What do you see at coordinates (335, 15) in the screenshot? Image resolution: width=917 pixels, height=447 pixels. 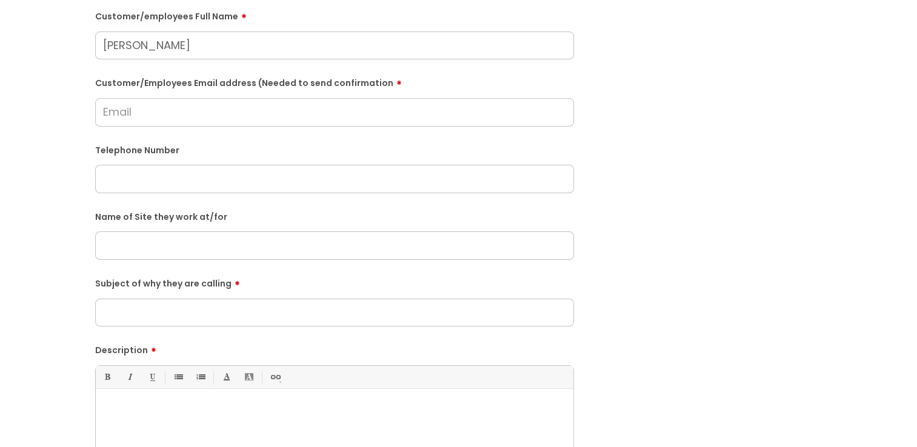 I see `label: Customer/employees Full Name` at bounding box center [335, 15].